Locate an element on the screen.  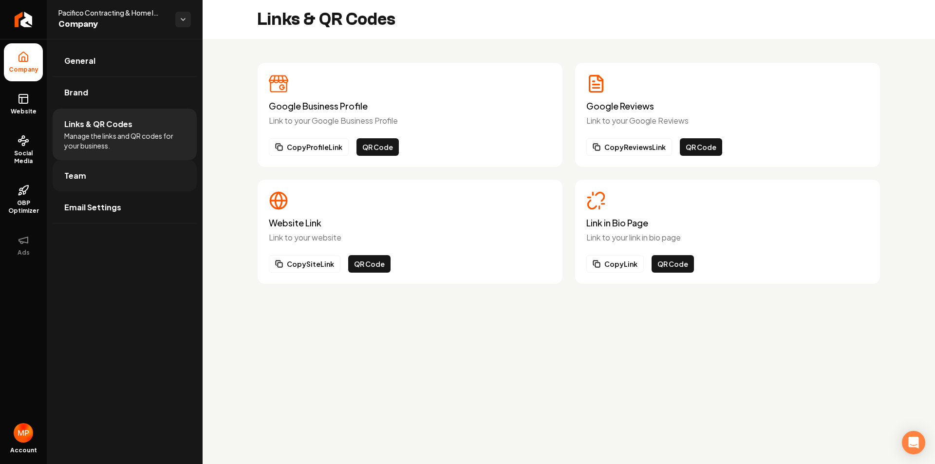
h3: Website Link is located at coordinates (410, 223).